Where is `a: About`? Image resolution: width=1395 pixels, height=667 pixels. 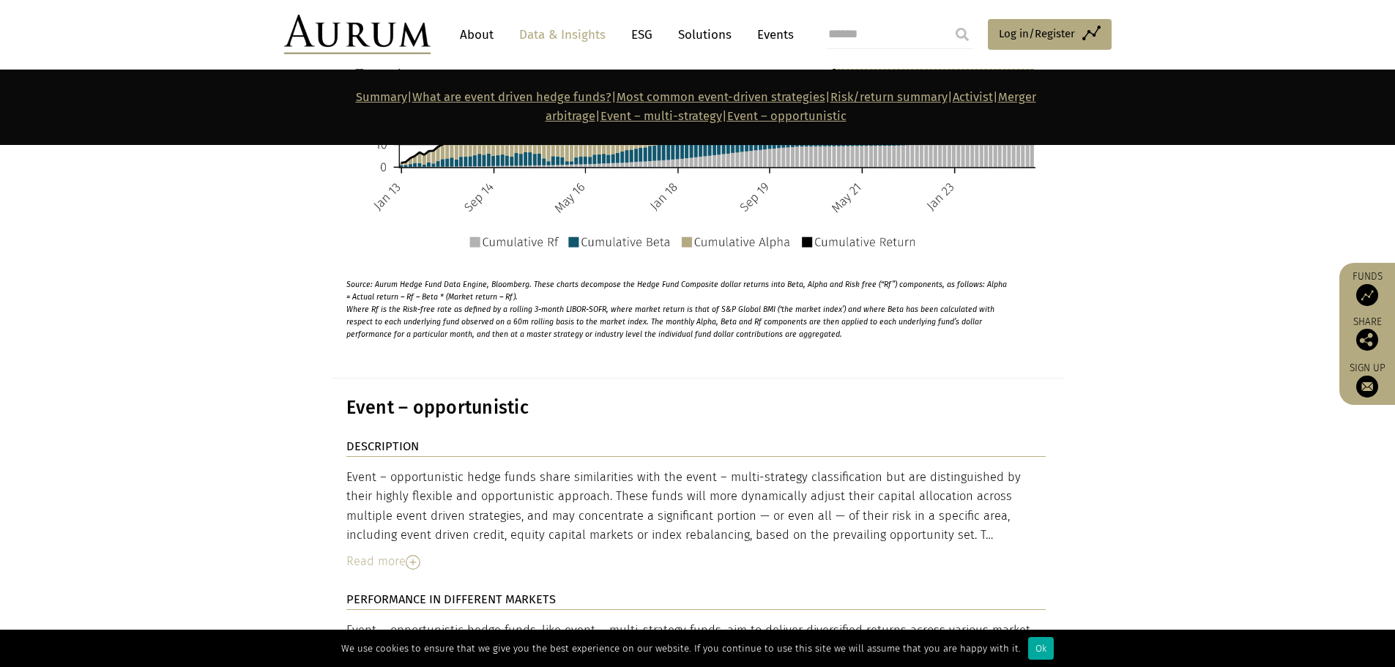
a: About is located at coordinates (477, 34).